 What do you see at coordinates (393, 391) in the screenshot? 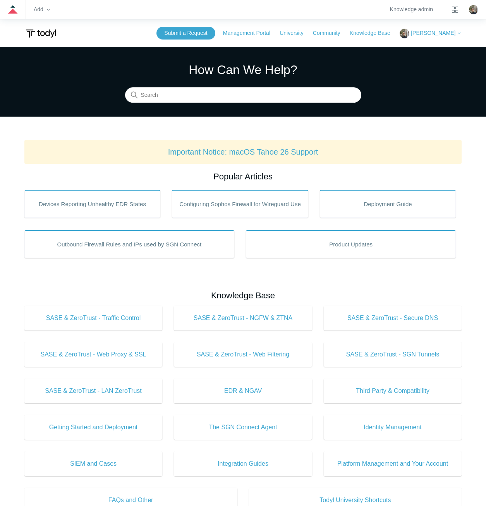
I see `span: Third Party & Compatibility` at bounding box center [393, 391].